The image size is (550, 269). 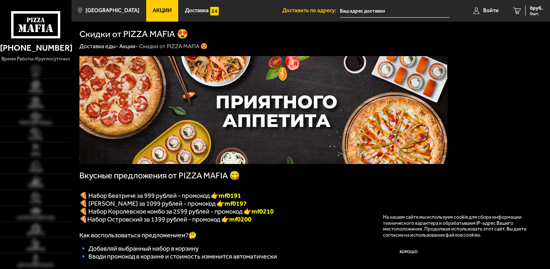 I want to click on b: mf0191, so click(x=230, y=196).